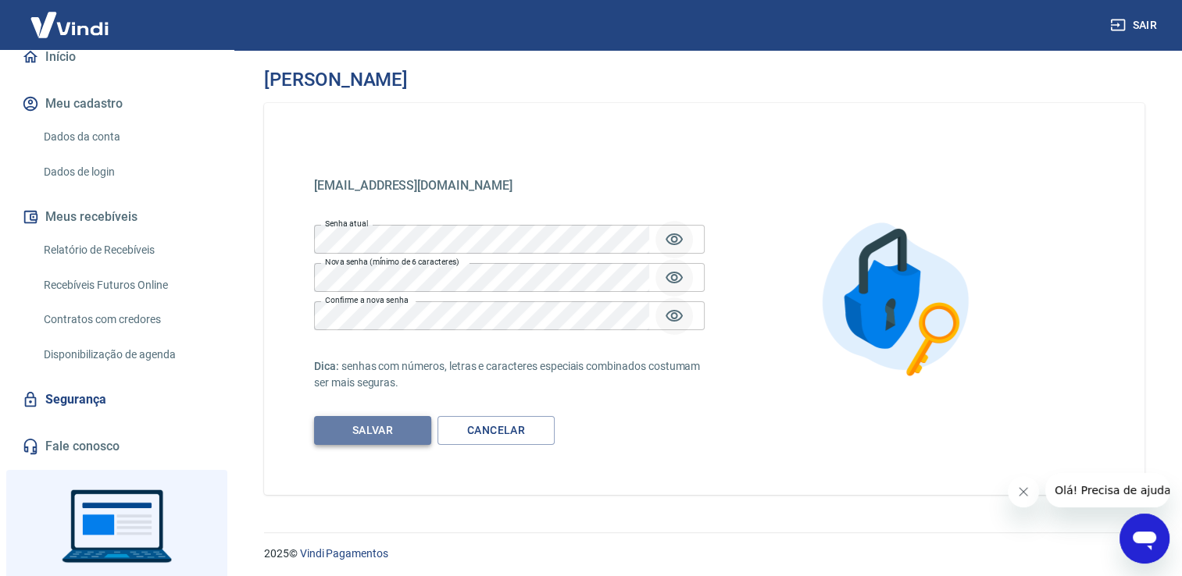  What do you see at coordinates (496, 430) in the screenshot?
I see `a: Cancelar` at bounding box center [496, 430].